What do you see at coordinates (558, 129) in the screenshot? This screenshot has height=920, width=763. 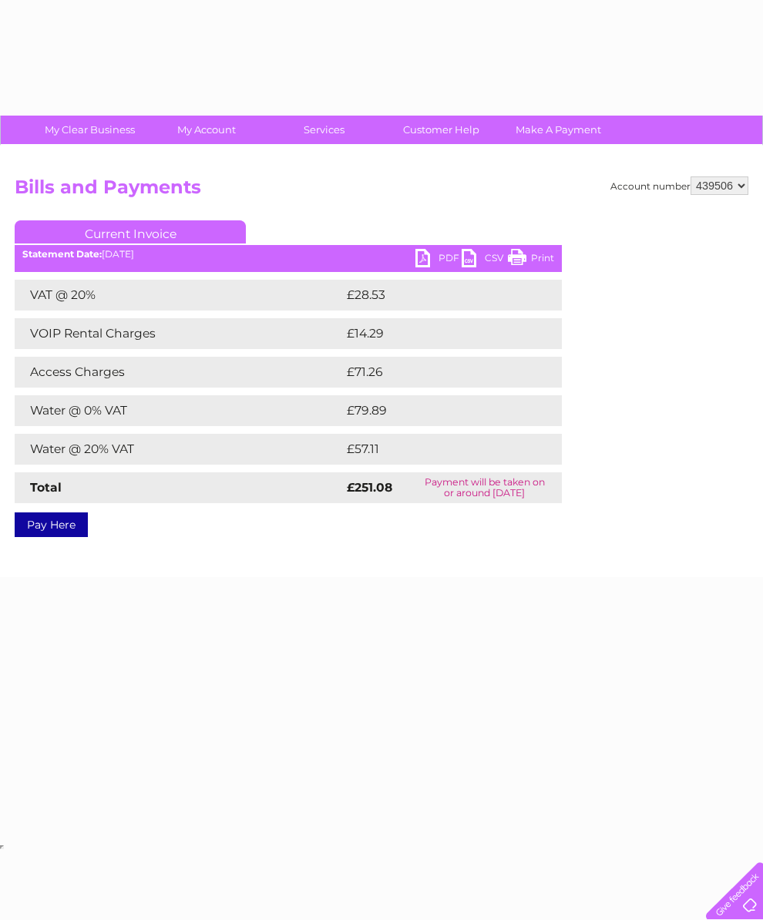 I see `a: Make A Payment` at bounding box center [558, 129].